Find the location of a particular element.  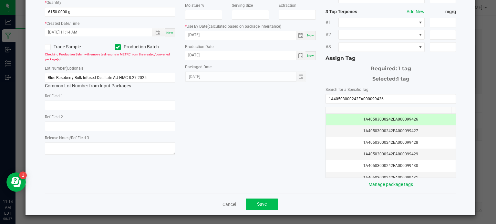

div: 1A40503000242EA000099429 is located at coordinates (390, 154).